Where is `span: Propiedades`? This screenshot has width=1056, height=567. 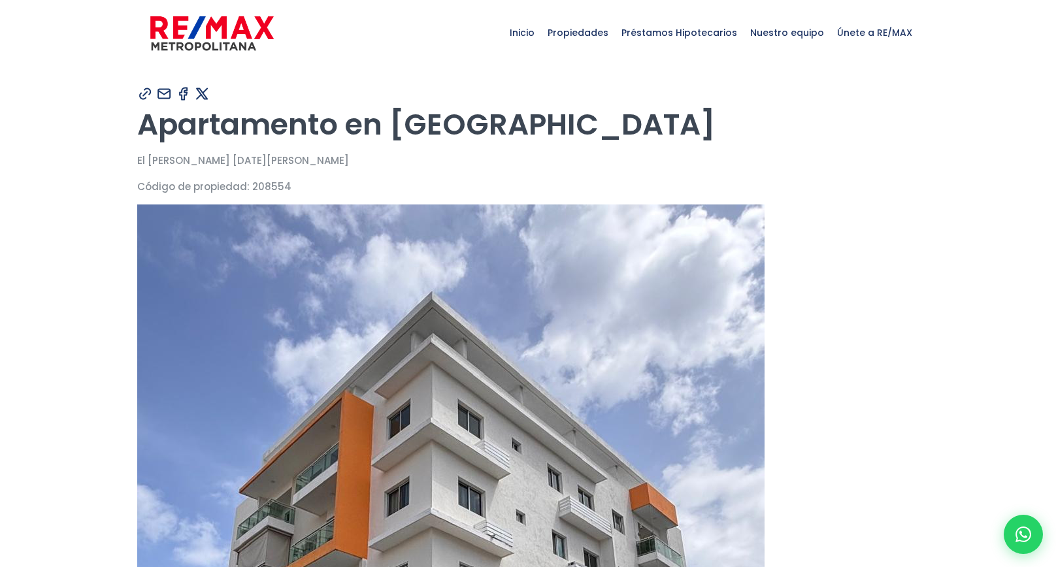 span: Propiedades is located at coordinates (578, 33).